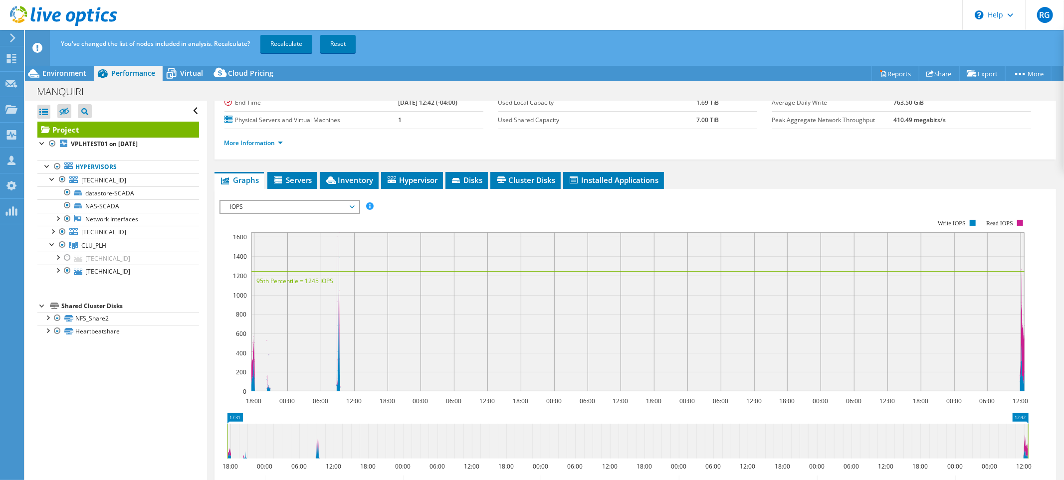 This screenshot has height=480, width=1064. I want to click on a: More Information, so click(253, 143).